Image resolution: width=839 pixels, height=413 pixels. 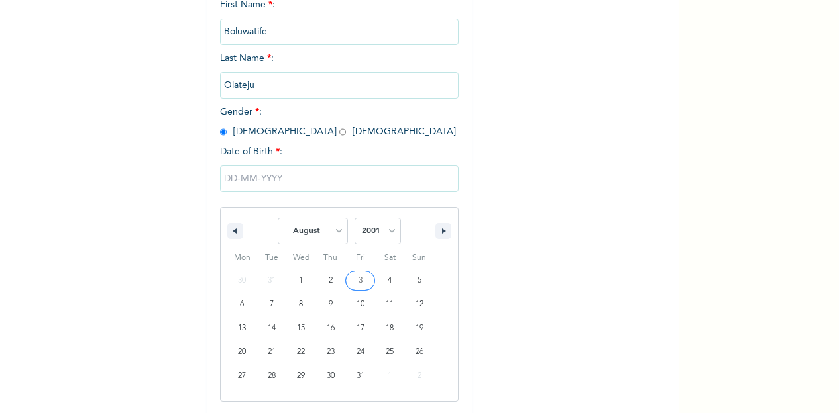 What do you see at coordinates (331, 305) in the screenshot?
I see `span: 9` at bounding box center [331, 305].